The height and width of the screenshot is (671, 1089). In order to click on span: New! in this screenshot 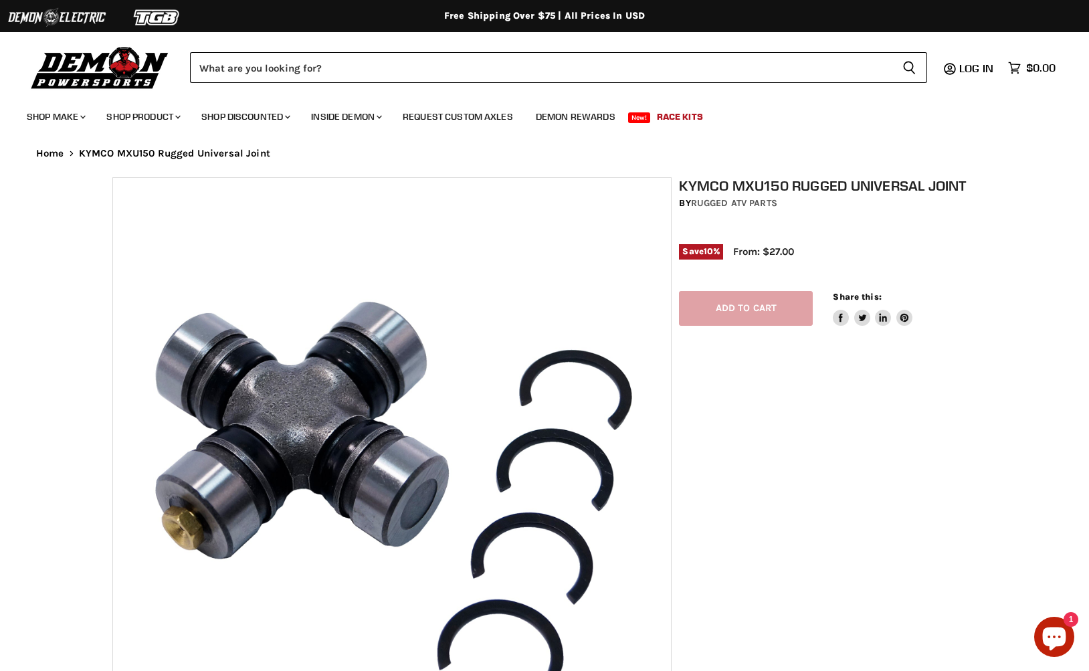, I will do `click(640, 118)`.